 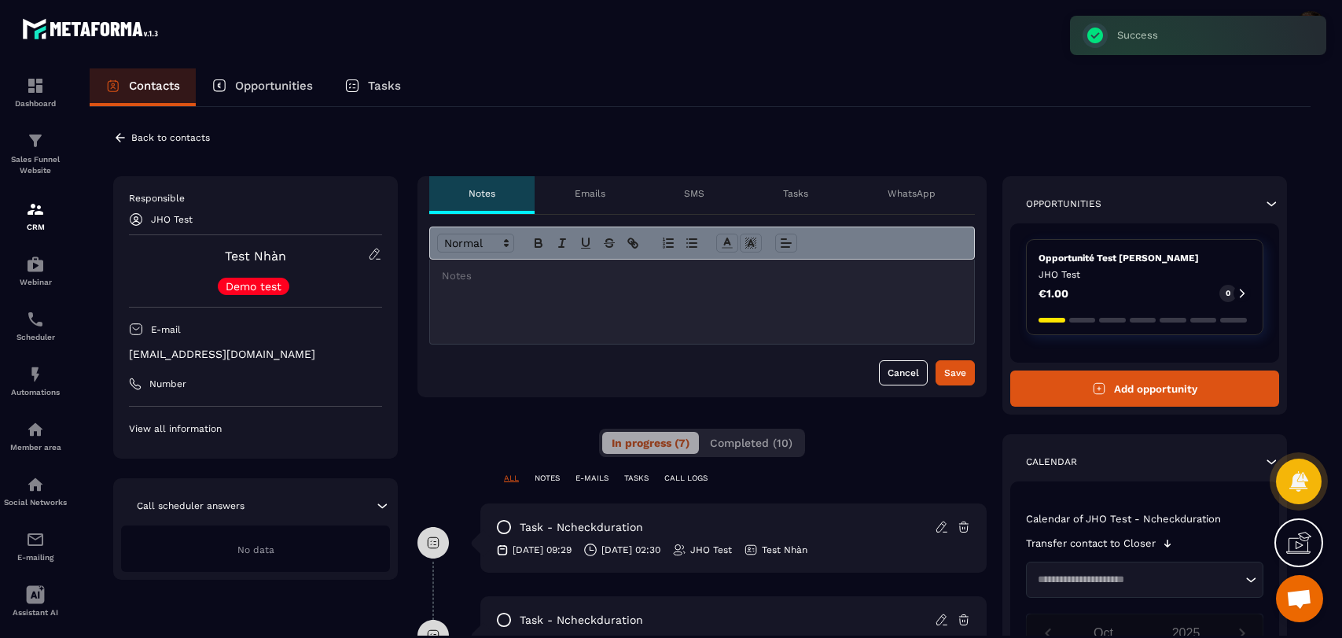 I want to click on img: social-network, so click(x=35, y=484).